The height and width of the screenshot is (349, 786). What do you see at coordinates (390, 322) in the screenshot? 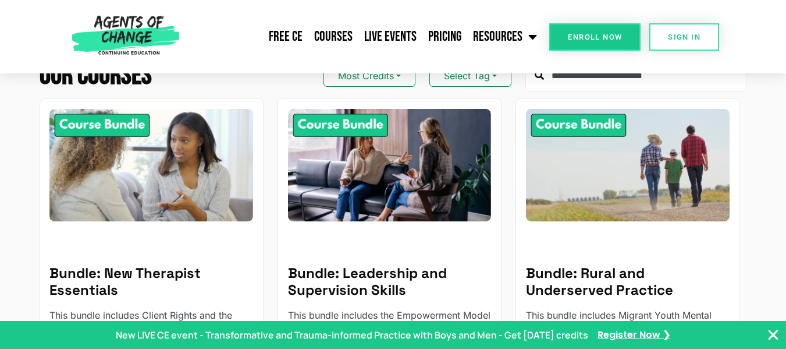
I see `p: This bundle includes the Empowerment Model of Clinical Supervision, Extra Income and Business Ski...` at bounding box center [390, 322].